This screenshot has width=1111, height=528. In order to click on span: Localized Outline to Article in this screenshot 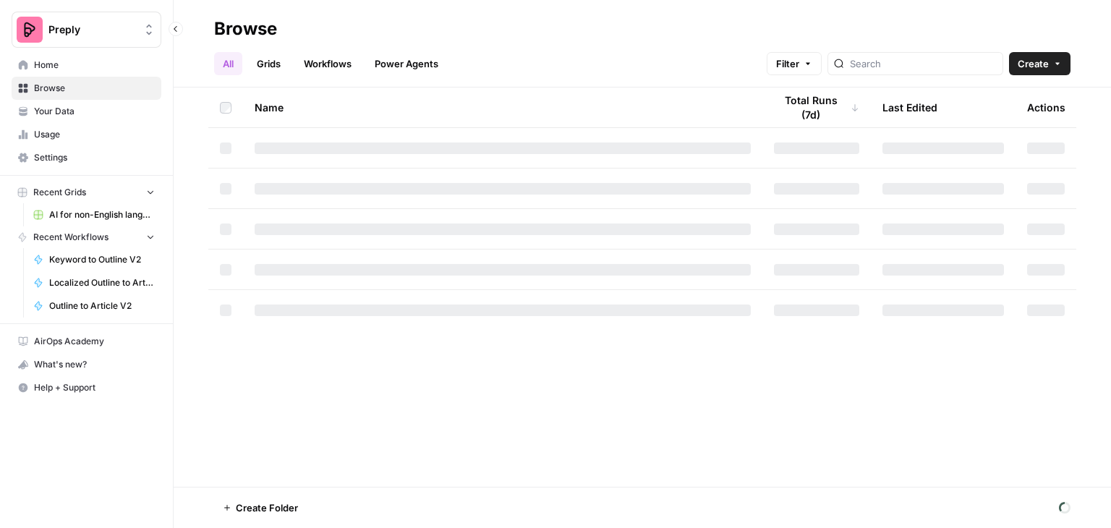, I will do `click(102, 283)`.